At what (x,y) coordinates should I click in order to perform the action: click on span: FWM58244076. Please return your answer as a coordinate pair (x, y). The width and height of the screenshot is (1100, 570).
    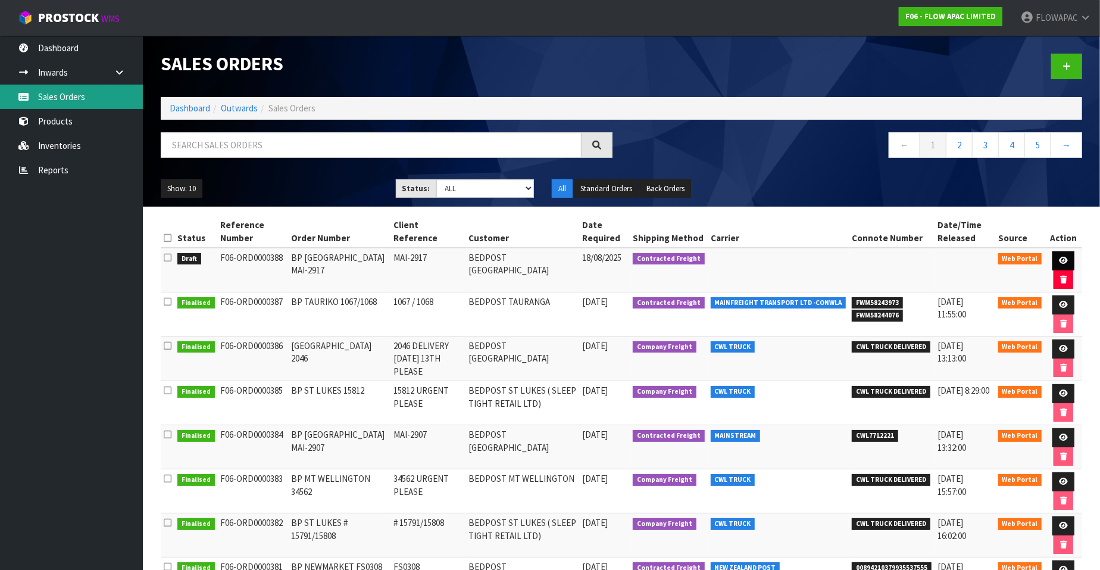
    Looking at the image, I should click on (878, 316).